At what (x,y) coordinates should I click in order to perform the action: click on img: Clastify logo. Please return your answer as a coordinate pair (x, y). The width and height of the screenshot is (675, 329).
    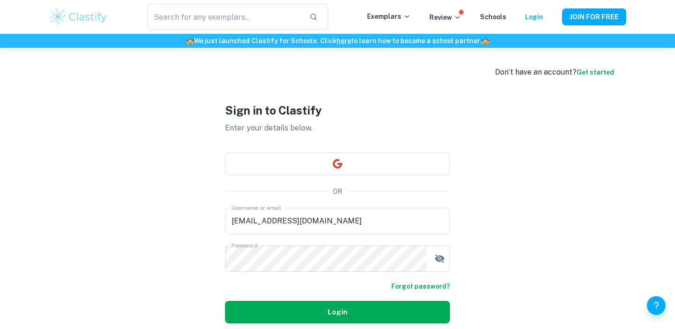
    Looking at the image, I should click on (78, 17).